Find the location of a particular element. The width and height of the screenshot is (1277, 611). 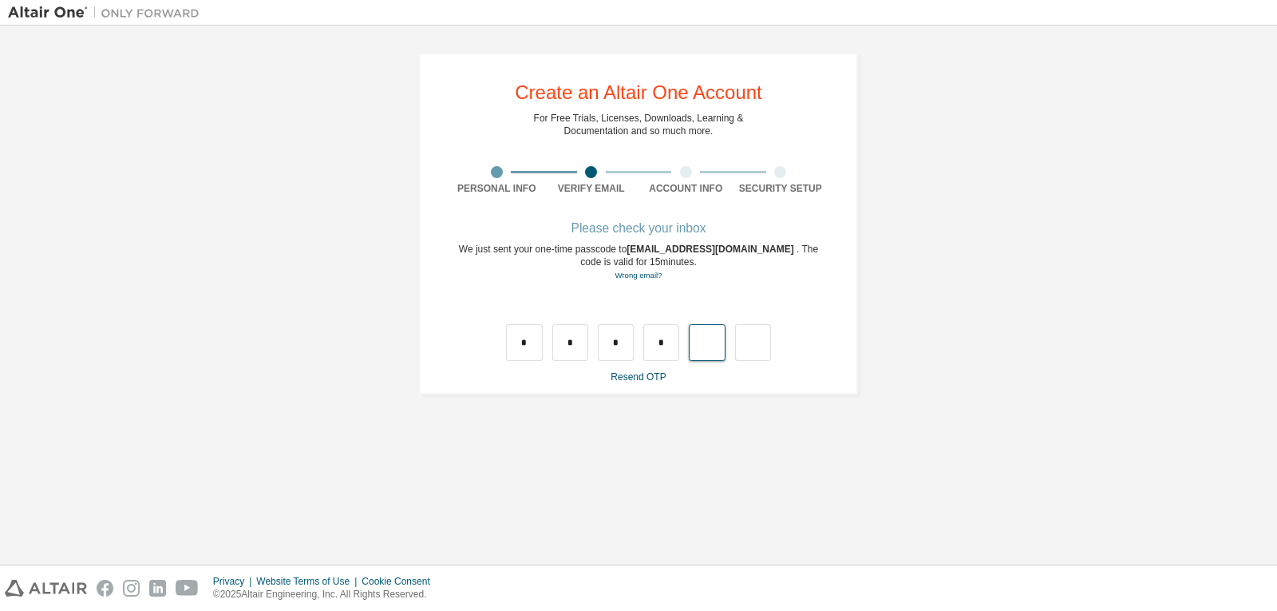

div: Account Info is located at coordinates (686, 188).